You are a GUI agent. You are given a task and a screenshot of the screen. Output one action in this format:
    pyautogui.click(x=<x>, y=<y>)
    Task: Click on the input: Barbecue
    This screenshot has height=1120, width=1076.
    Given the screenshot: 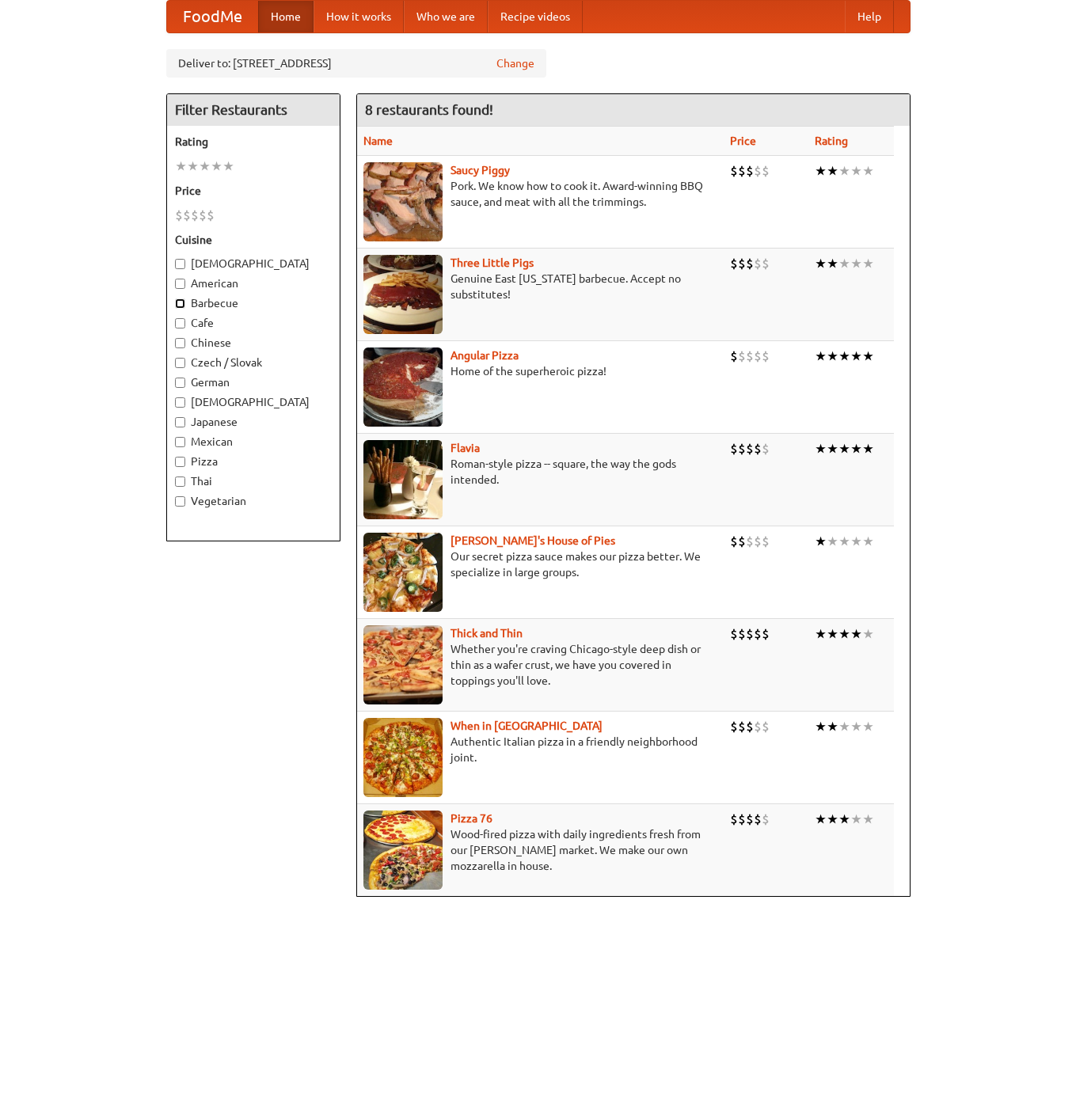 What is the action you would take?
    pyautogui.click(x=180, y=303)
    